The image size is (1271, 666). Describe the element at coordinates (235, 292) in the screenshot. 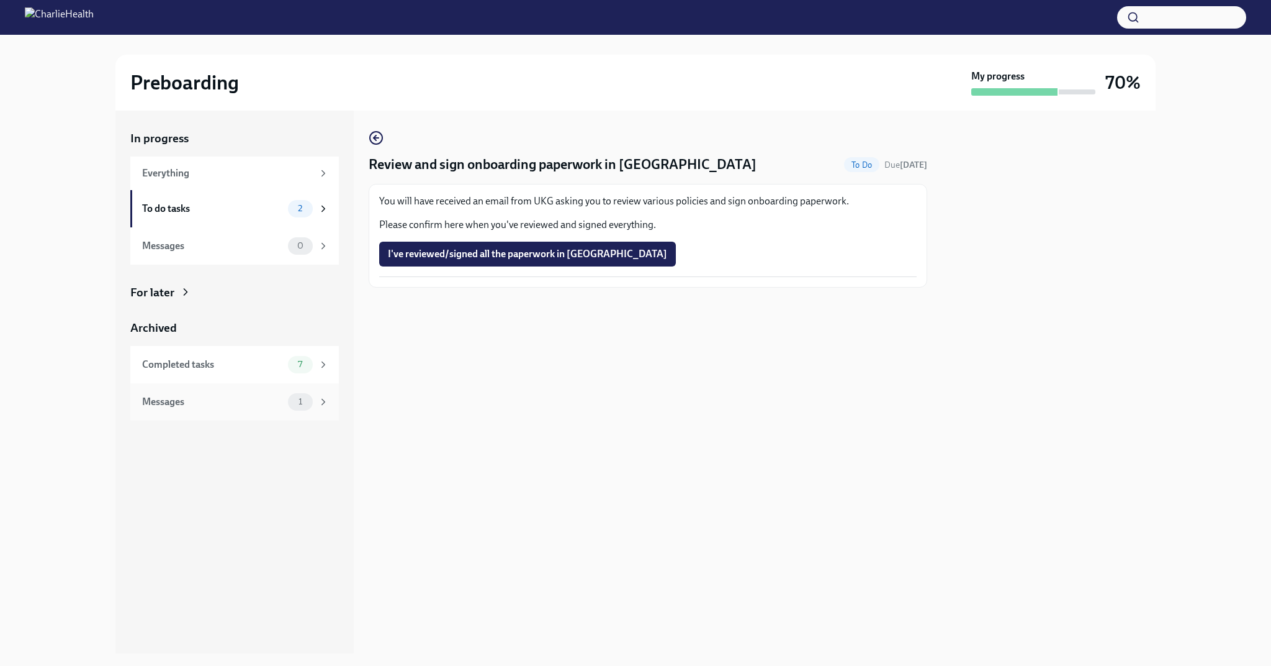

I see `a: For later` at that location.